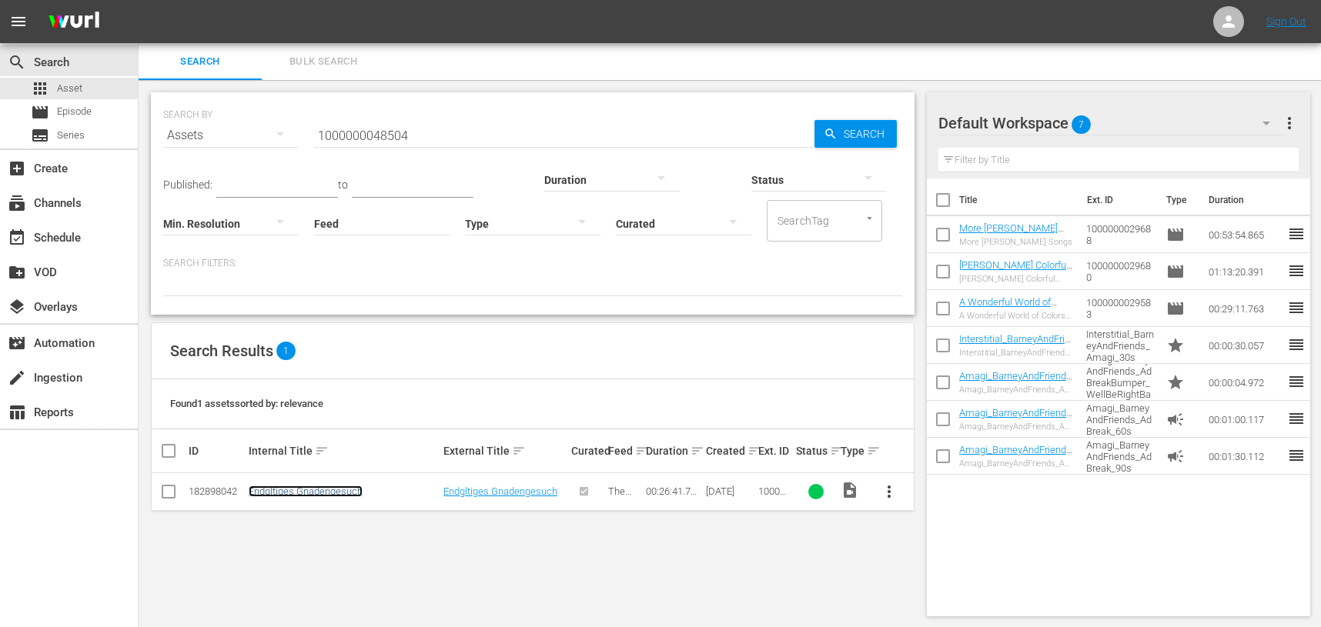 The width and height of the screenshot is (1321, 627). What do you see at coordinates (505, 451) in the screenshot?
I see `div: External Title` at bounding box center [505, 451].